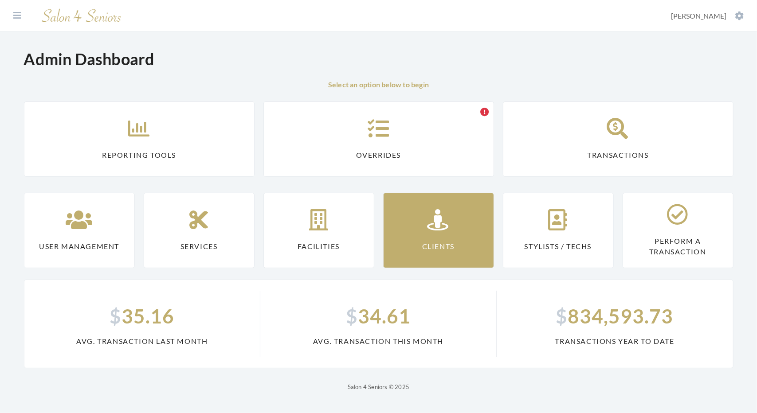  What do you see at coordinates (378, 342) in the screenshot?
I see `span: Avg. Transaction This Month` at bounding box center [378, 342].